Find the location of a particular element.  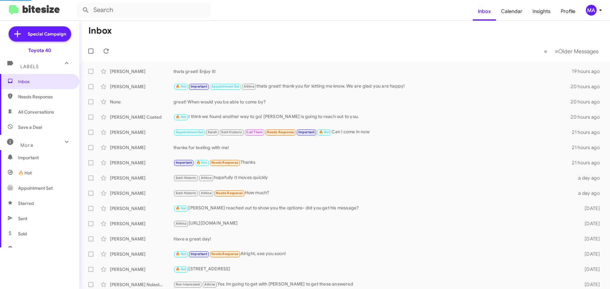

span: Special Campaign is located at coordinates (47, 34).